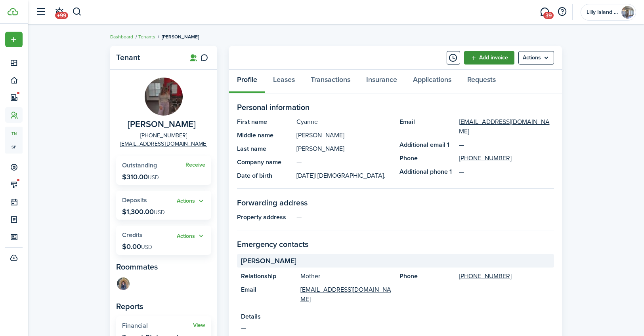  What do you see at coordinates (427, 145) in the screenshot?
I see `panel-main-title: Additional email 1` at bounding box center [427, 145].